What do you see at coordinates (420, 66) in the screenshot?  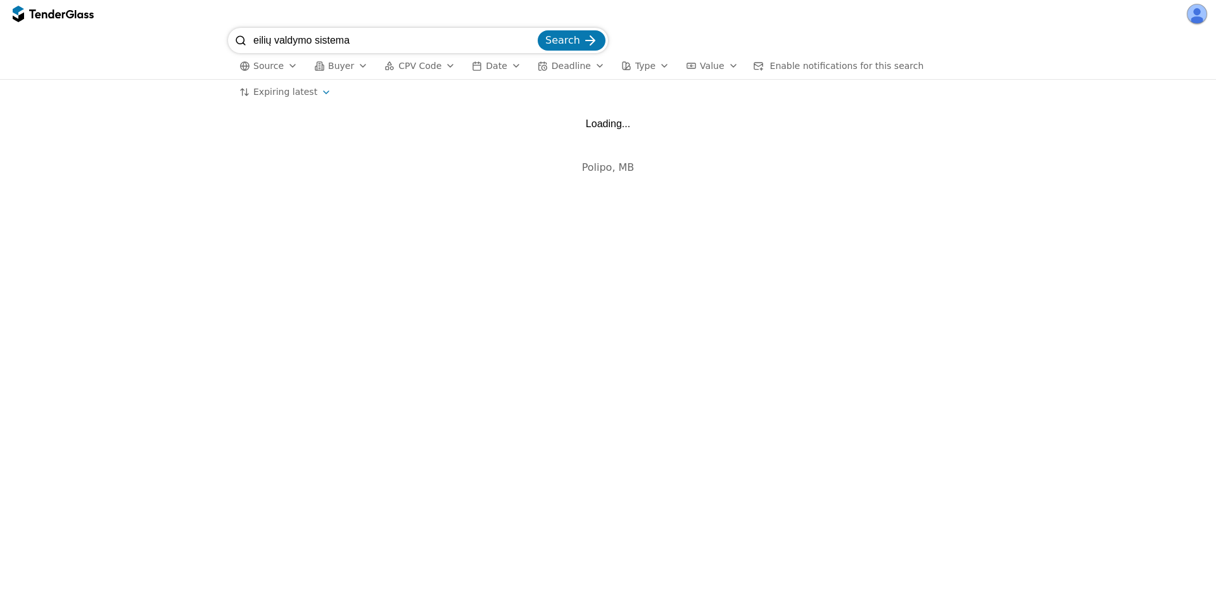 I see `button: CPV Code` at bounding box center [420, 66].